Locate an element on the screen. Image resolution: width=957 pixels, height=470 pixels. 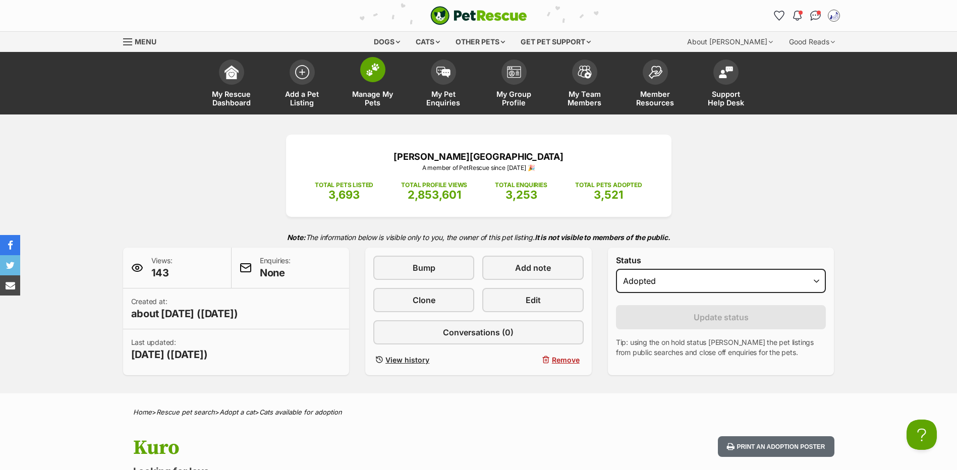
div: Get pet support is located at coordinates (555, 42).